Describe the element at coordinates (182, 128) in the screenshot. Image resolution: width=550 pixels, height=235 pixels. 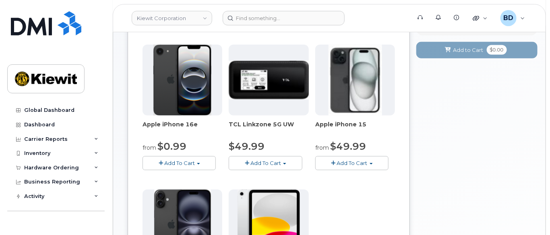
I see `div: Apple iPhone 16e` at that location.